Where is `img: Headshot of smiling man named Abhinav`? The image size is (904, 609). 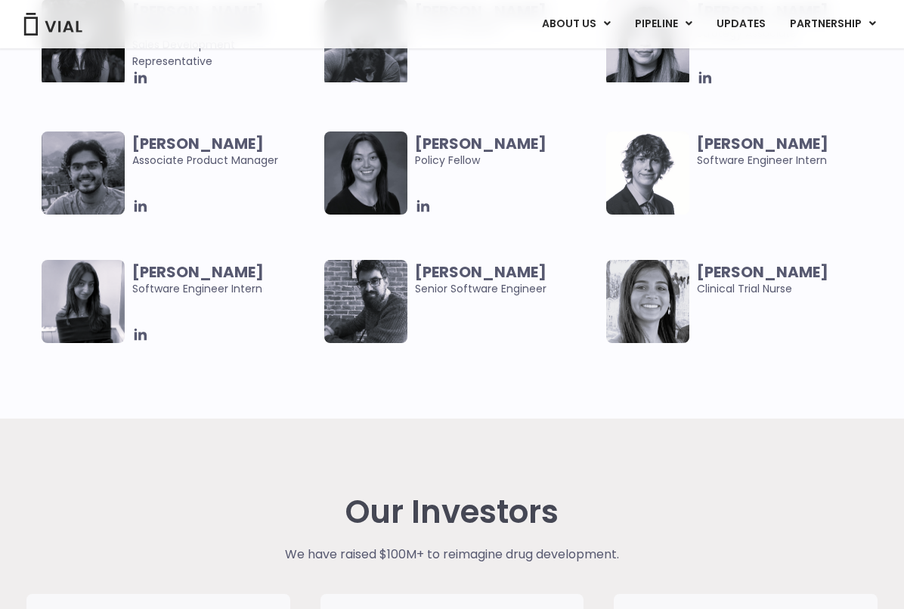
img: Headshot of smiling man named Abhinav is located at coordinates (83, 173).